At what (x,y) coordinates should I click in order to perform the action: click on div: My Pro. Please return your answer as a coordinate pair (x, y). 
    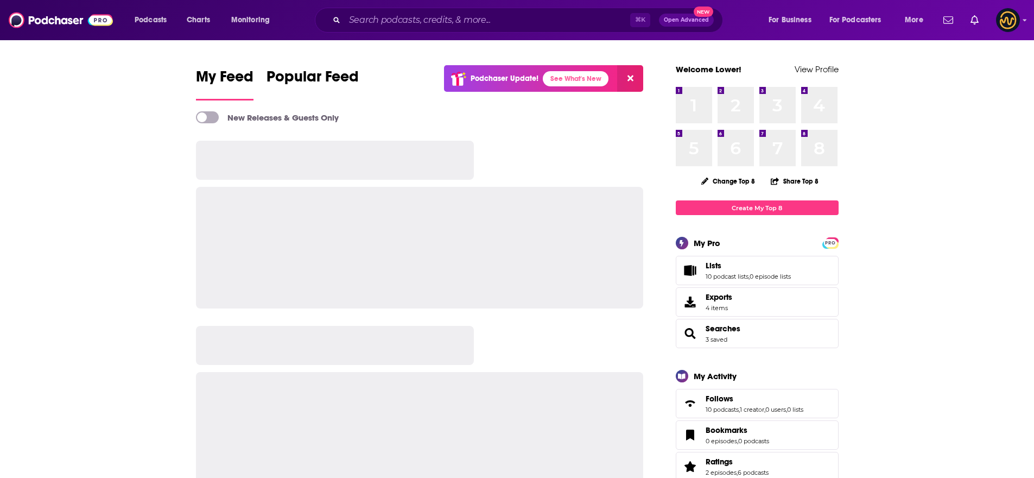
    Looking at the image, I should click on (707, 243).